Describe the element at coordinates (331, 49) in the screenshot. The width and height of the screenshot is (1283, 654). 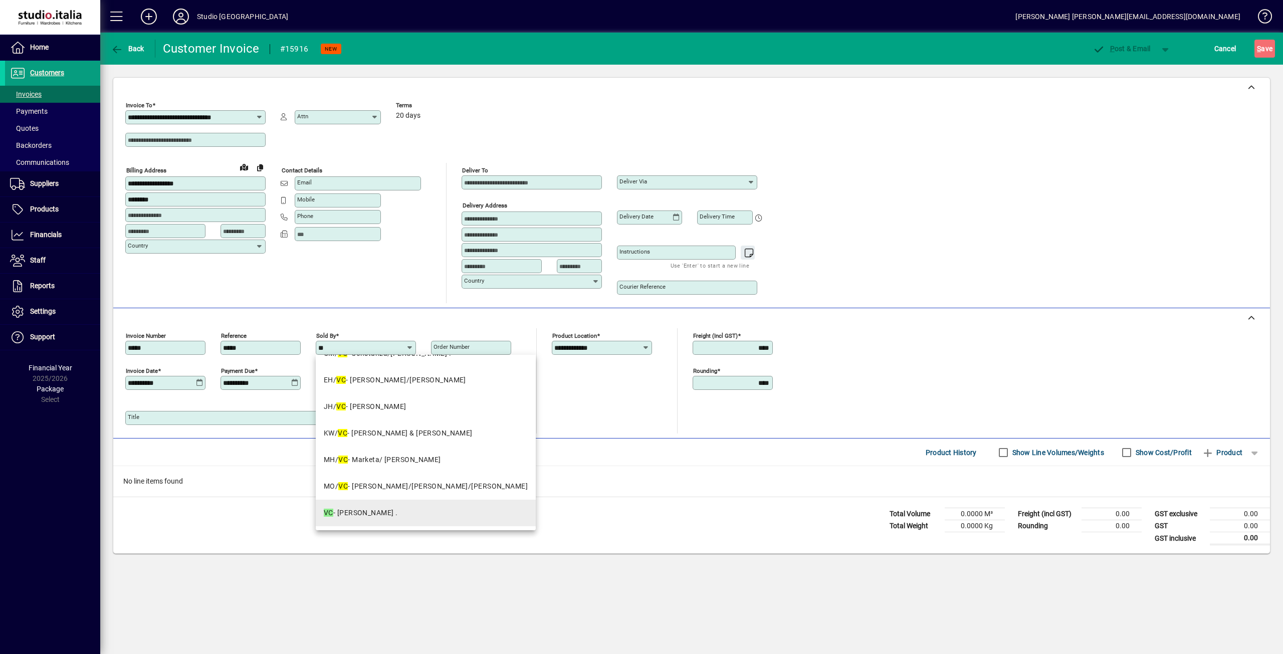
I see `span: NEW` at that location.